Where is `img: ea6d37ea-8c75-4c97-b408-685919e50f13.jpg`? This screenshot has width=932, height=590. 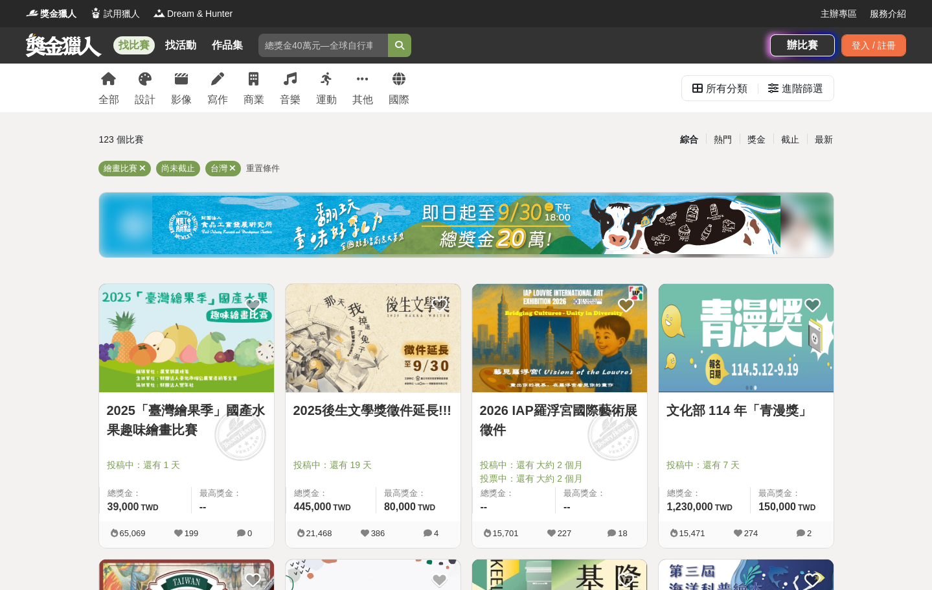 img: ea6d37ea-8c75-4c97-b408-685919e50f13.jpg is located at coordinates (467, 225).